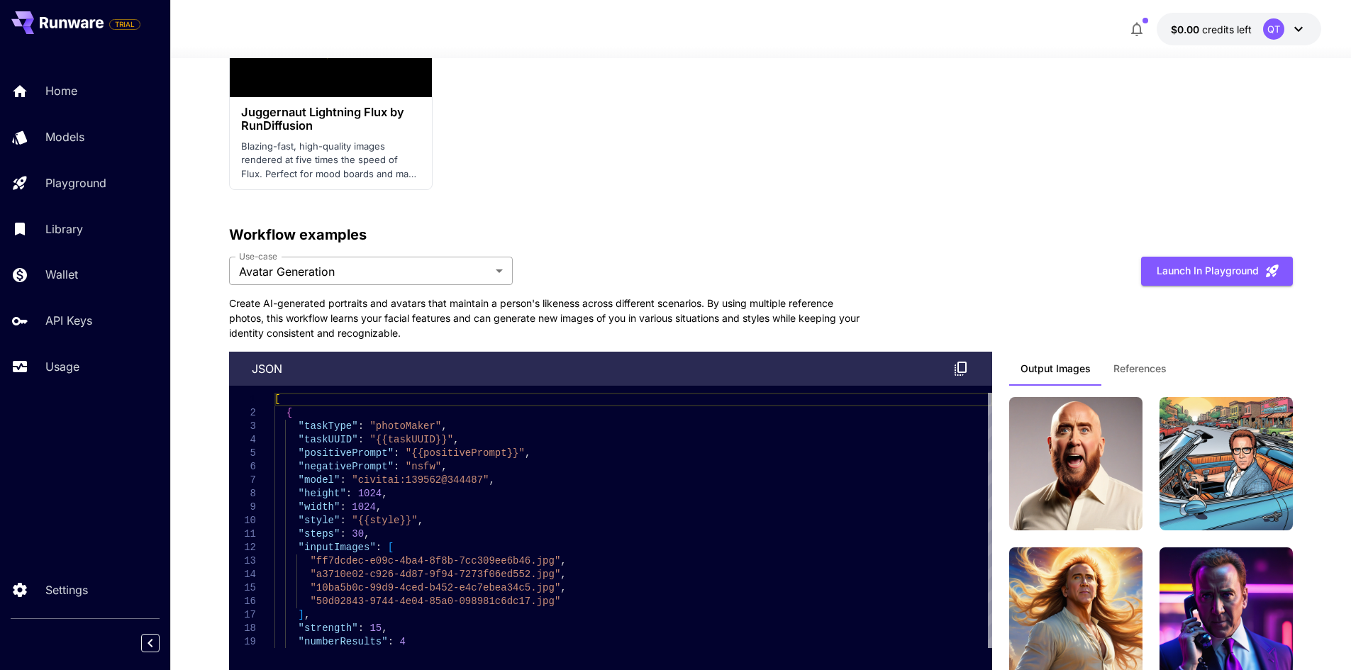 The width and height of the screenshot is (1351, 670). Describe the element at coordinates (242, 480) in the screenshot. I see `div: 7` at that location.